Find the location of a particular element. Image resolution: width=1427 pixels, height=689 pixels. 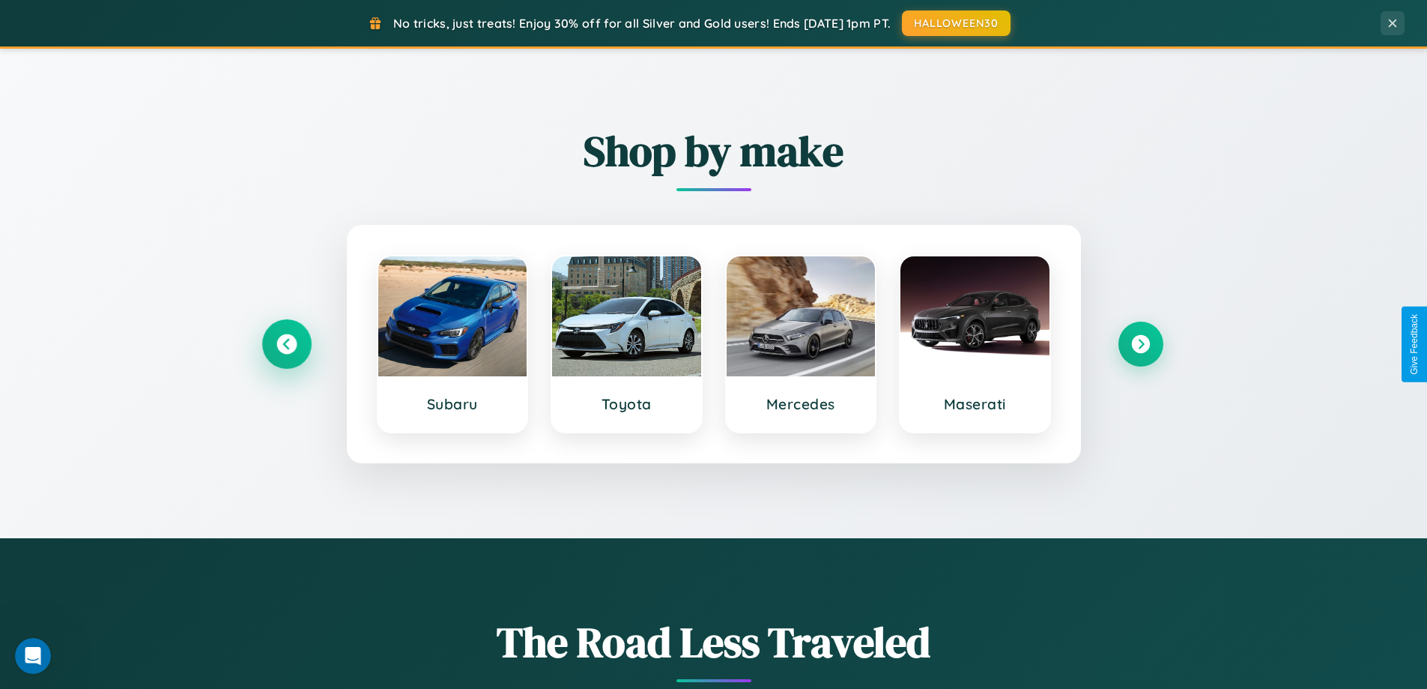

h3: Mercedes is located at coordinates (801, 404).